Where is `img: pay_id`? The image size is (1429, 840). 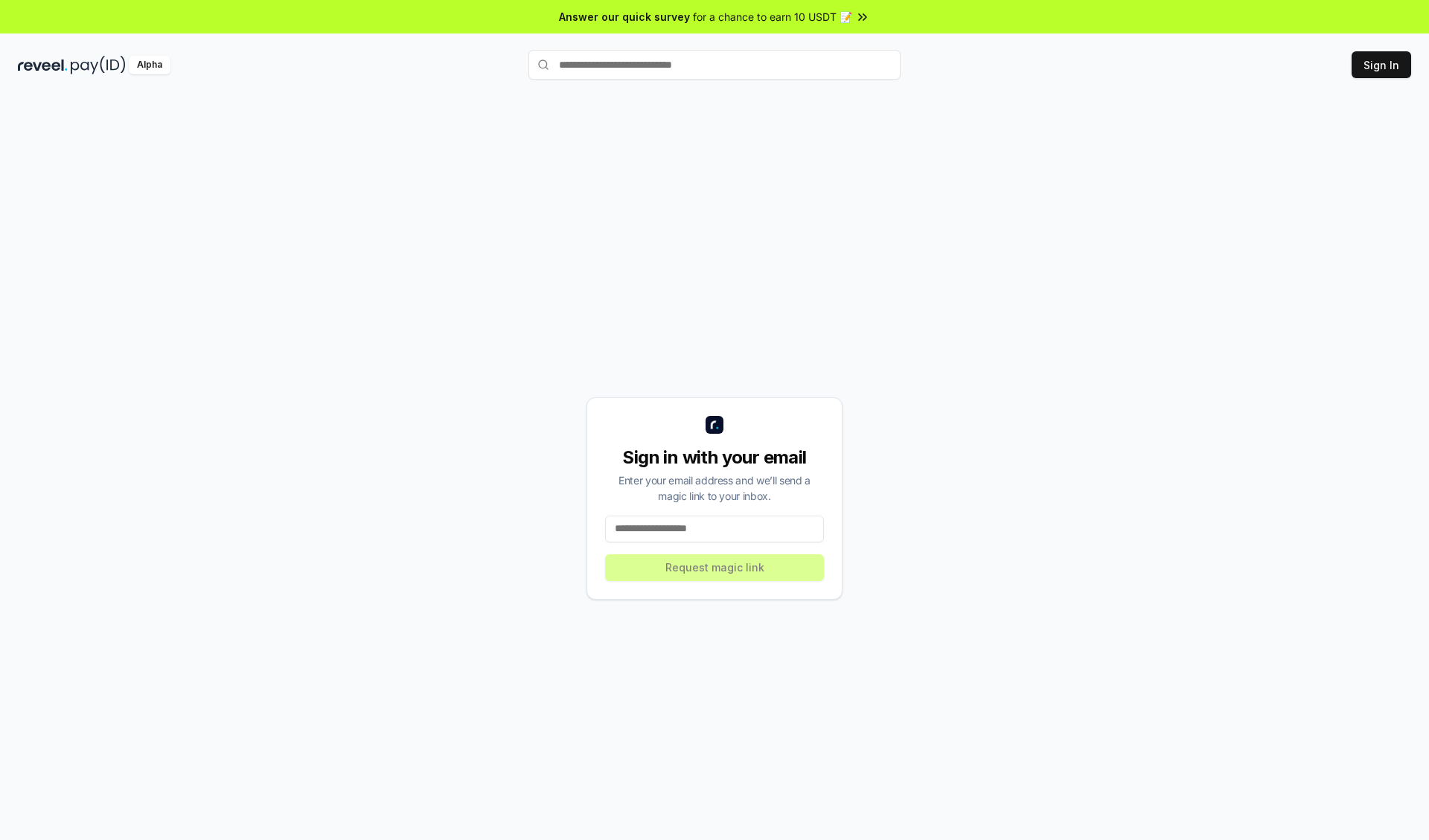
img: pay_id is located at coordinates (98, 64).